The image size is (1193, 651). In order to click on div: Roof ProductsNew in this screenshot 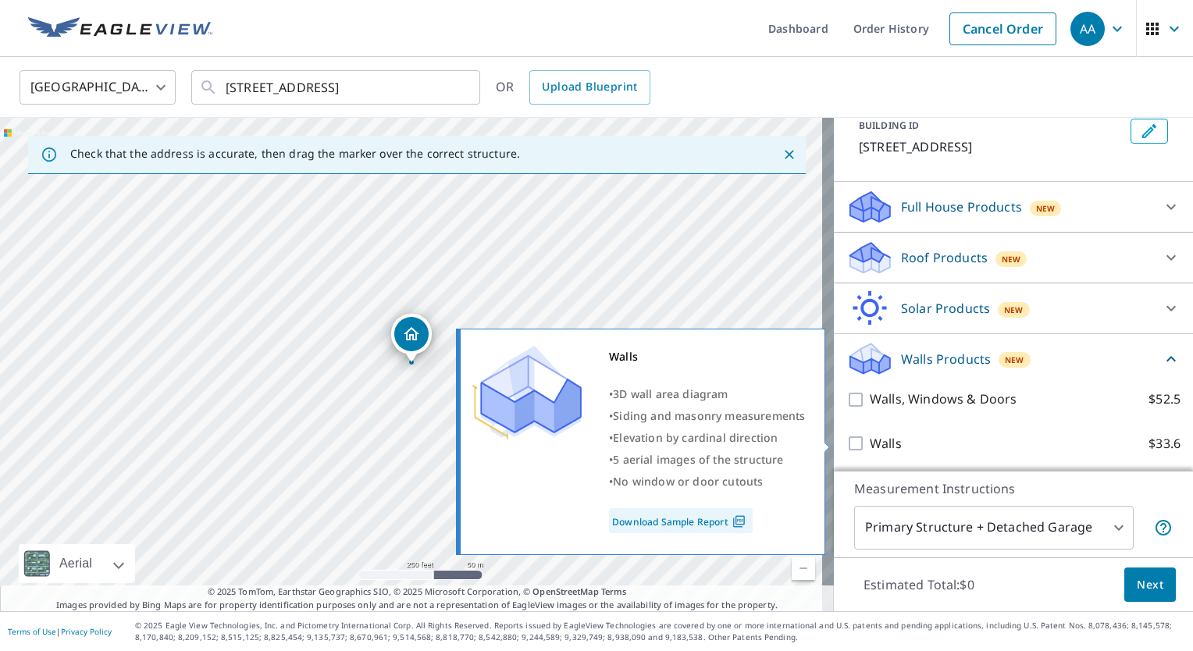, I will do `click(1014, 258)`.